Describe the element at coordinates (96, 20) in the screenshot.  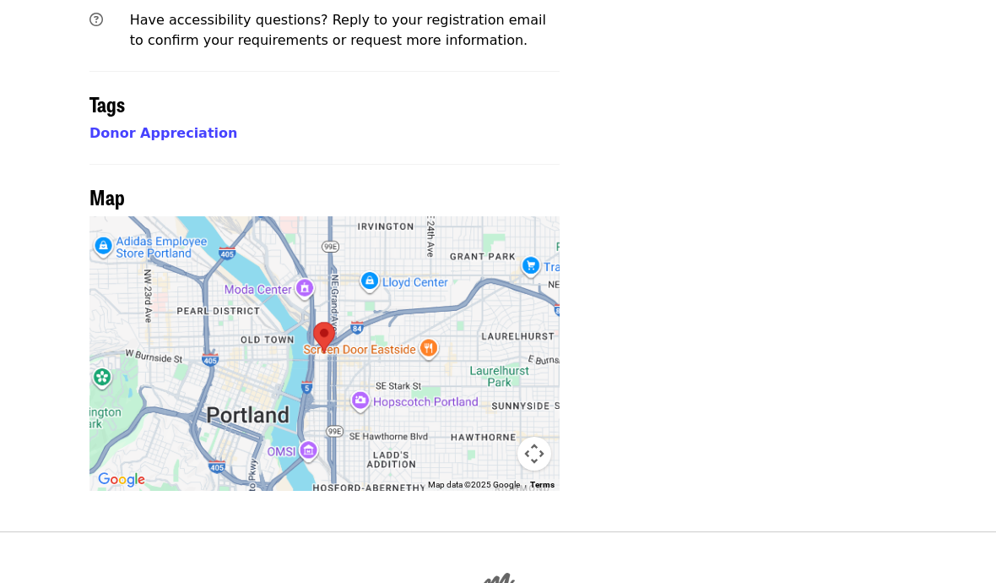
I see `i: question-circle icon` at that location.